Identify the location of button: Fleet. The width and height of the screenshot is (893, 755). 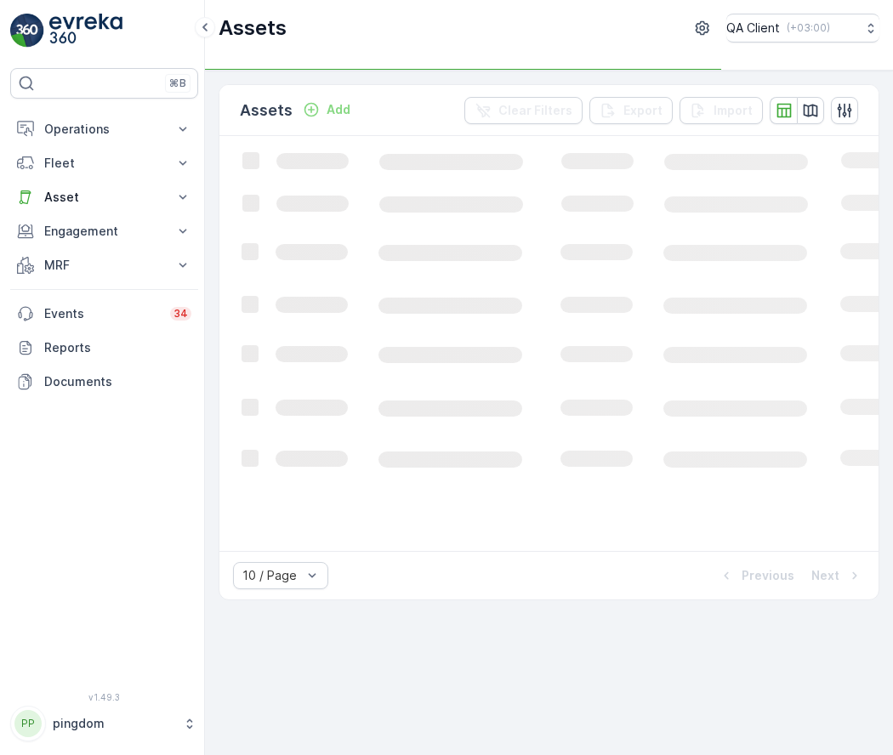
(104, 163).